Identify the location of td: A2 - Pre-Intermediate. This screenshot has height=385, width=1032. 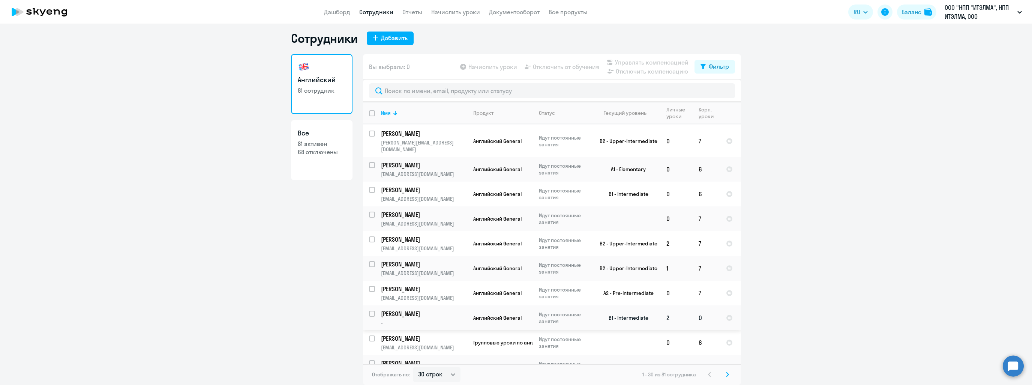
(626, 293).